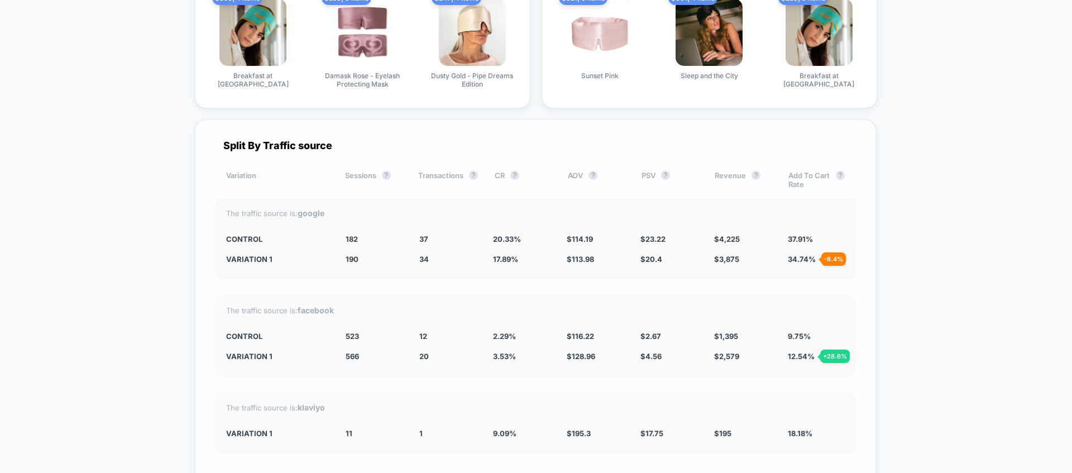 The image size is (1072, 473). I want to click on span: 12, so click(423, 336).